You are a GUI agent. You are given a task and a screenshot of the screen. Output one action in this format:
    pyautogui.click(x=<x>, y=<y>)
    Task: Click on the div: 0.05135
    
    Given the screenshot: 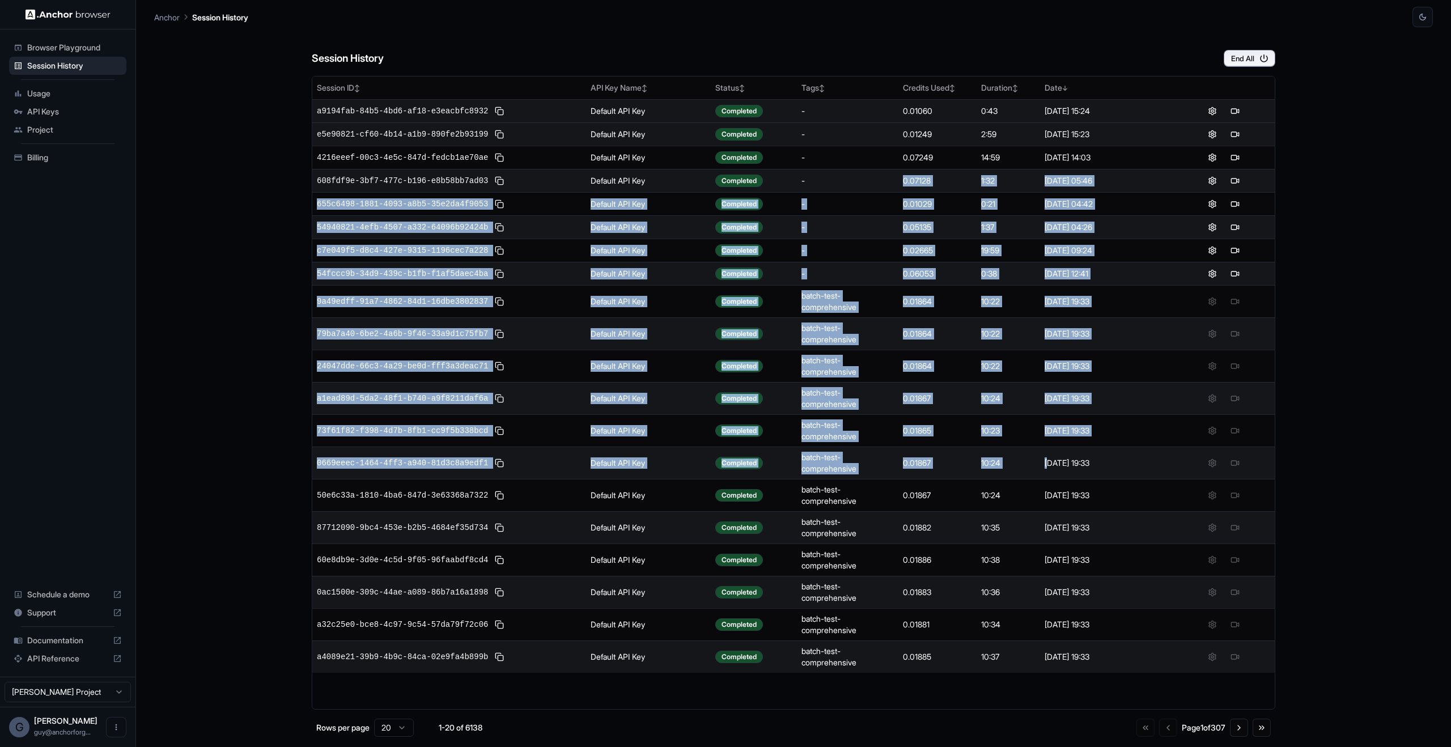 What is the action you would take?
    pyautogui.click(x=937, y=227)
    